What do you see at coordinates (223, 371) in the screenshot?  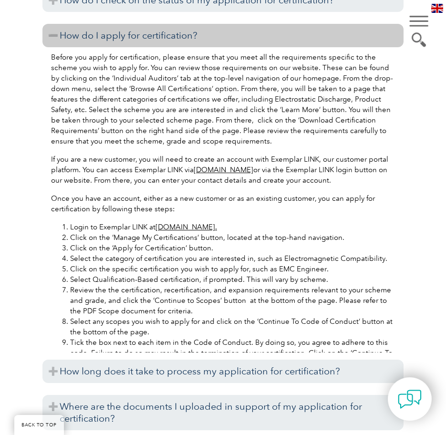 I see `h3: How long does it take to process my application for certification?` at bounding box center [223, 371].